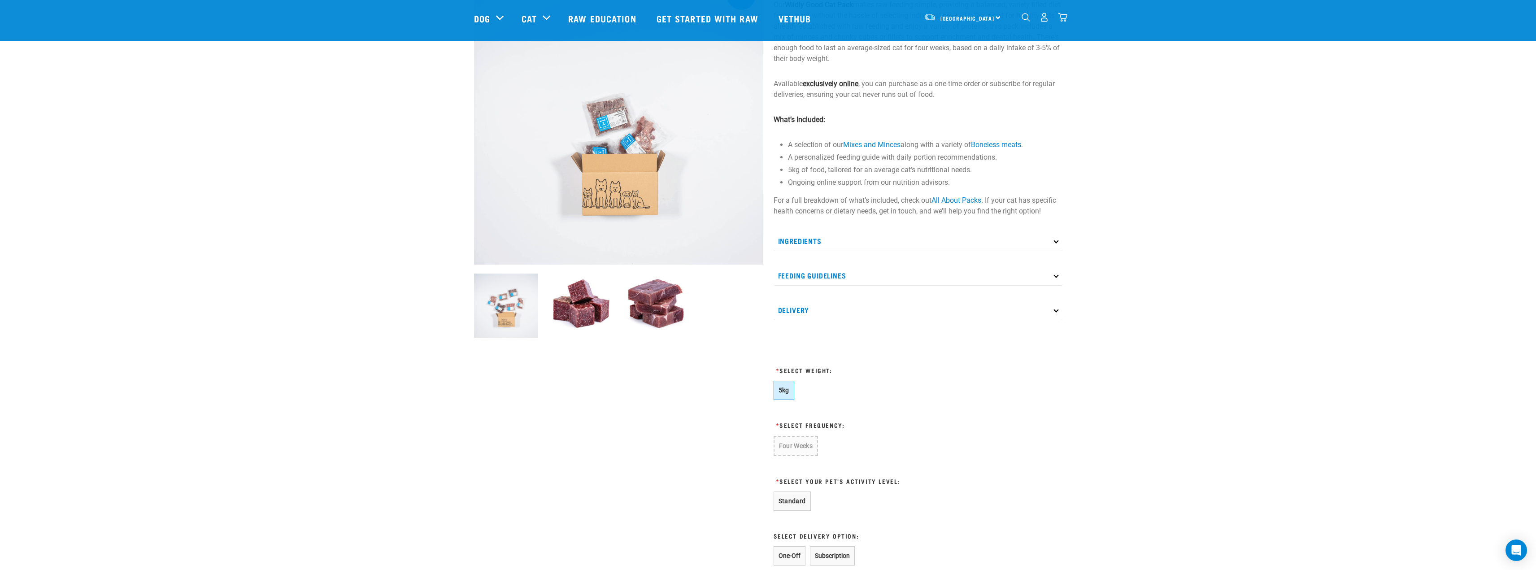 This screenshot has width=1536, height=570. Describe the element at coordinates (832, 556) in the screenshot. I see `button: Subscription` at that location.